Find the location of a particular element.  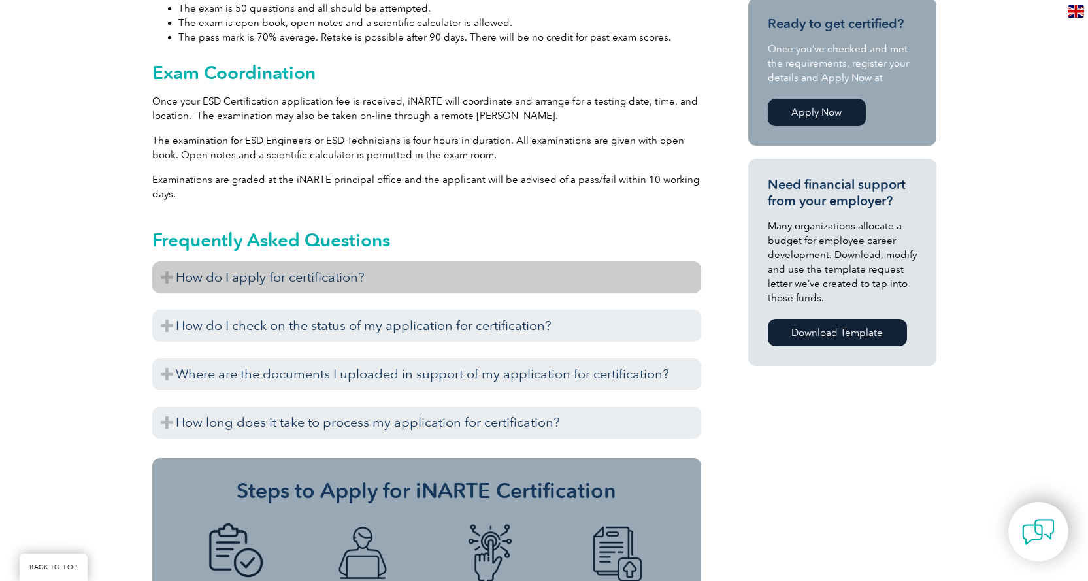

h3: Need financial support from your employer? is located at coordinates (843, 193).